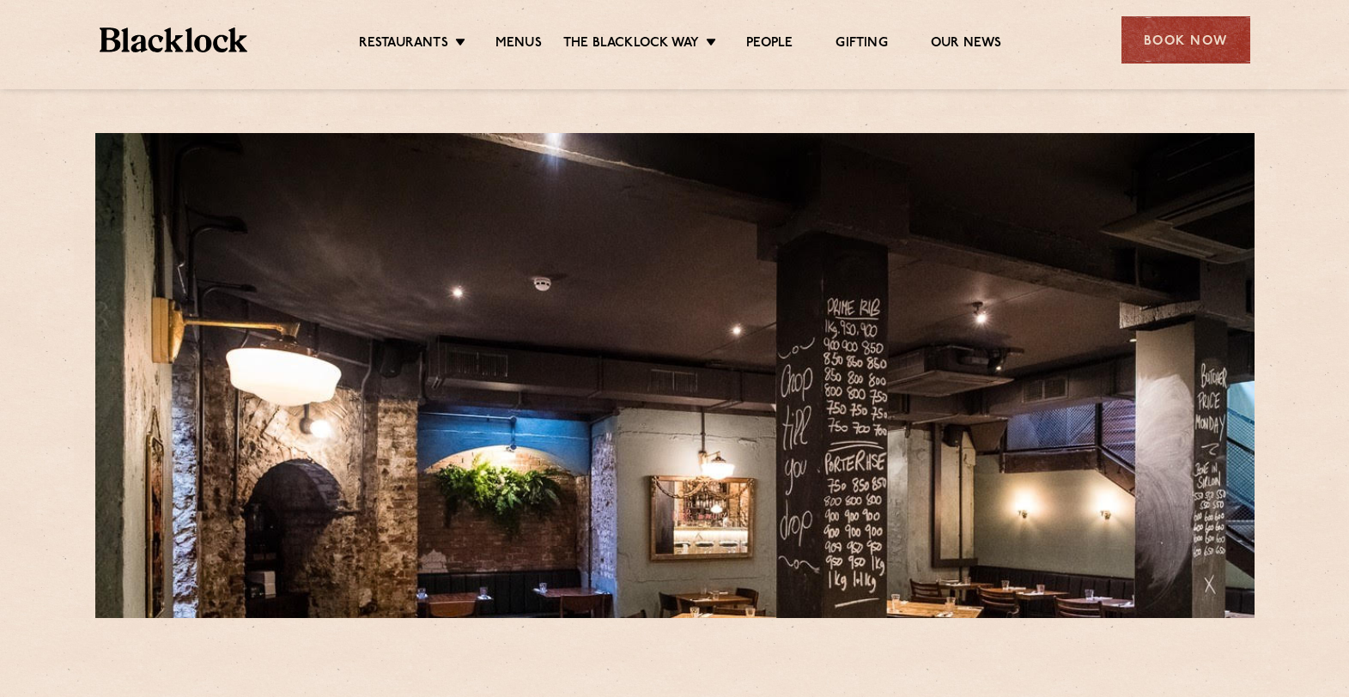 The height and width of the screenshot is (697, 1349). What do you see at coordinates (1186, 40) in the screenshot?
I see `div: Book Now` at bounding box center [1186, 40].